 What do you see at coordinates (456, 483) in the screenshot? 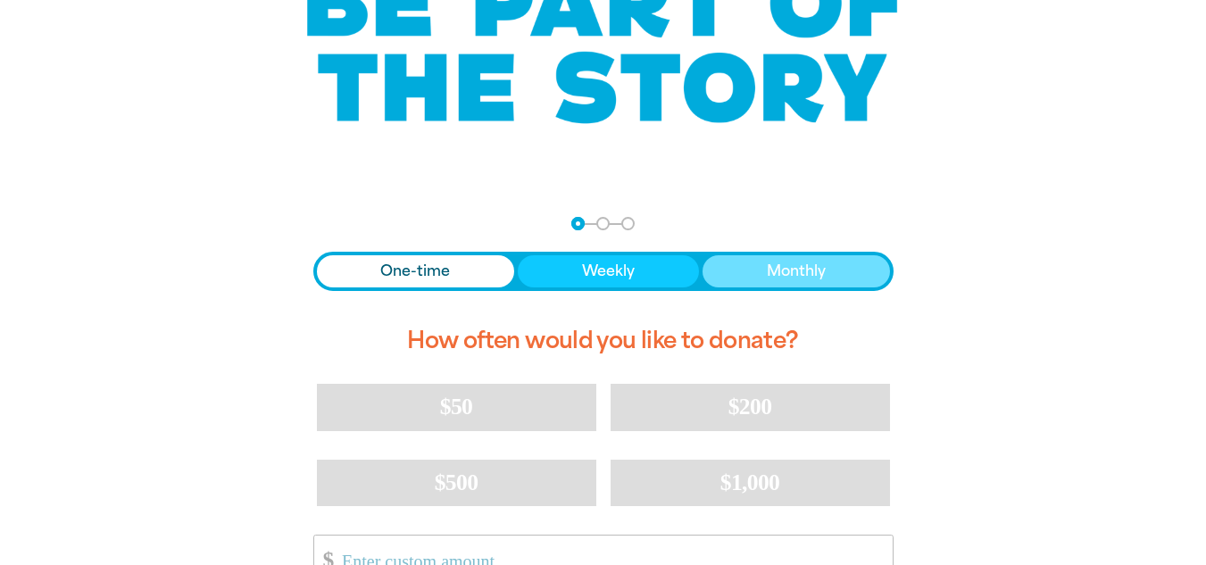
I see `button: $500` at bounding box center [456, 483].